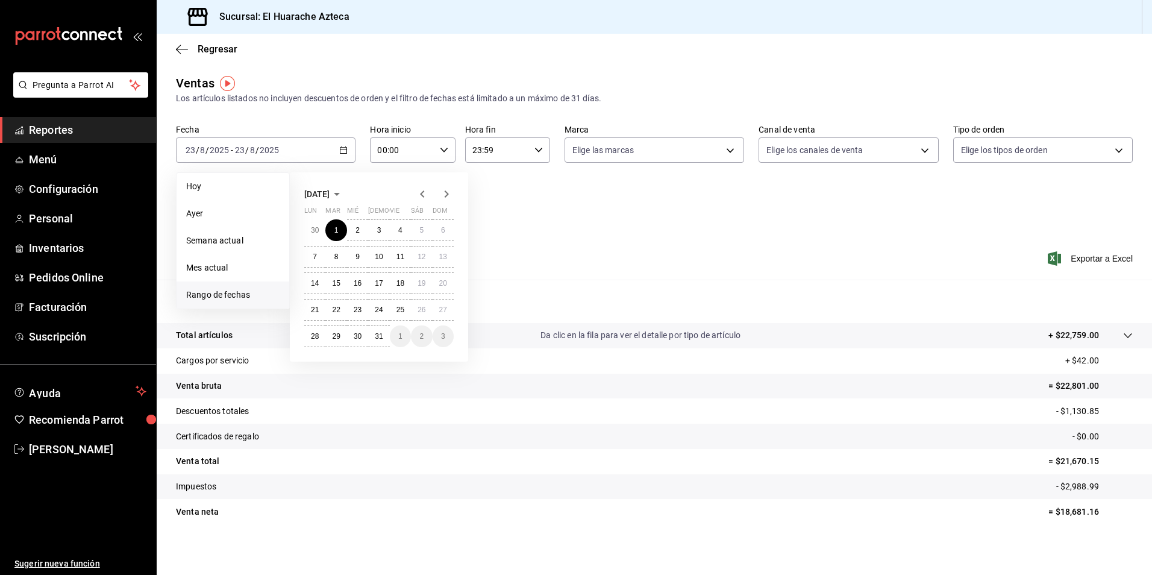 The width and height of the screenshot is (1152, 575). Describe the element at coordinates (378, 283) in the screenshot. I see `abbr: 17 de julio de 2025` at that location.